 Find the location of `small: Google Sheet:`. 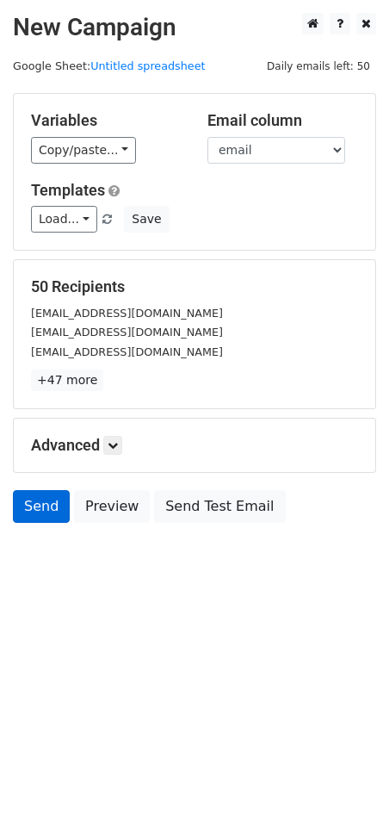

small: Google Sheet: is located at coordinates (109, 65).